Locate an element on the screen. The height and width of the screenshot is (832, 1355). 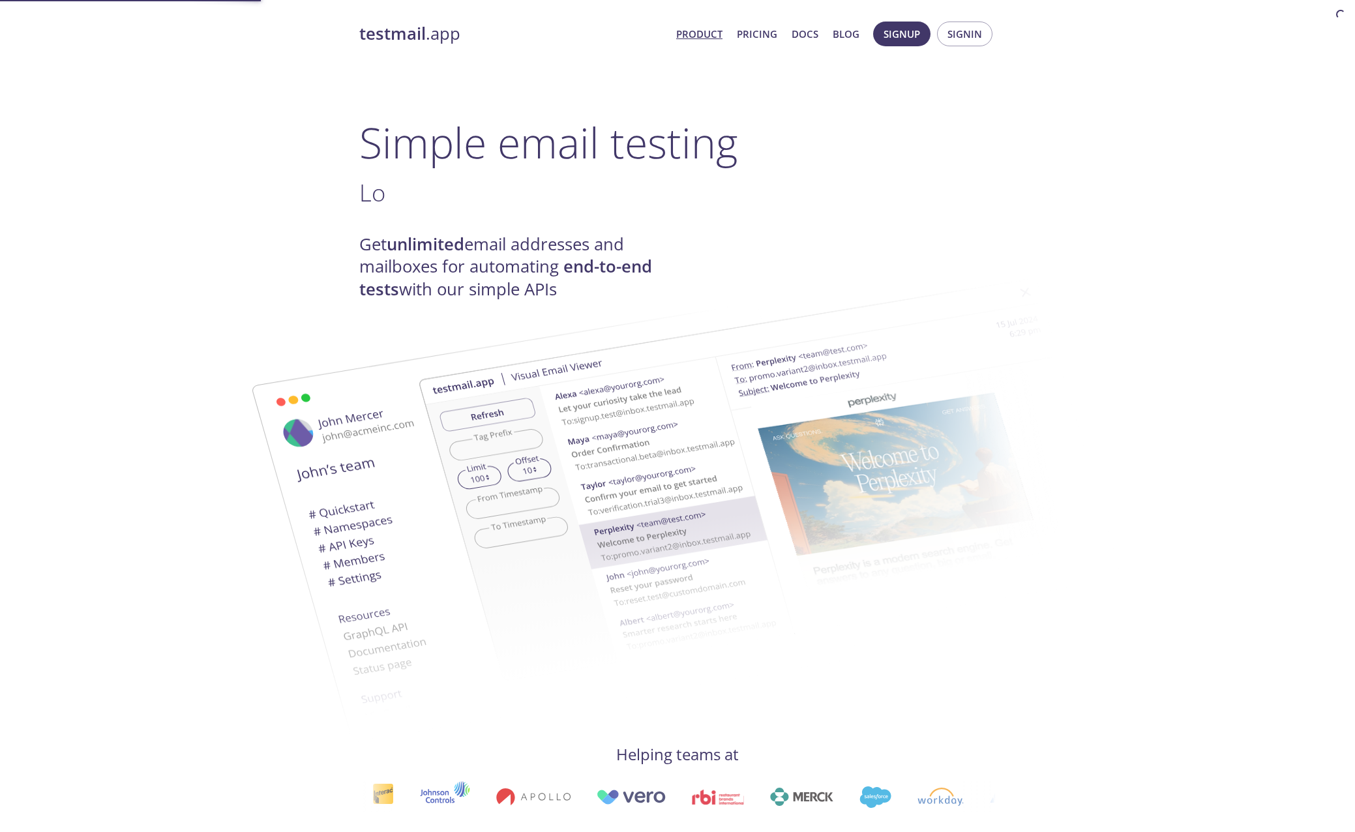
strong: end-to-end tests is located at coordinates (506, 277).